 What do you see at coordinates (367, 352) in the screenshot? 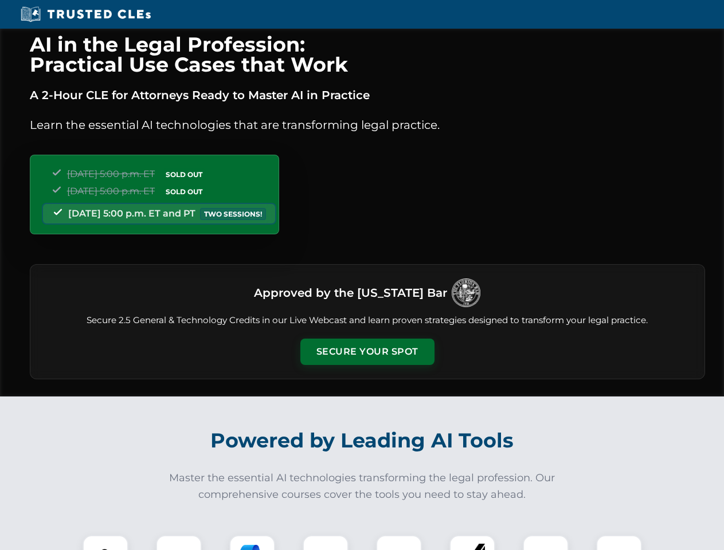
I see `button: Secure Your Spot` at bounding box center [367, 352].